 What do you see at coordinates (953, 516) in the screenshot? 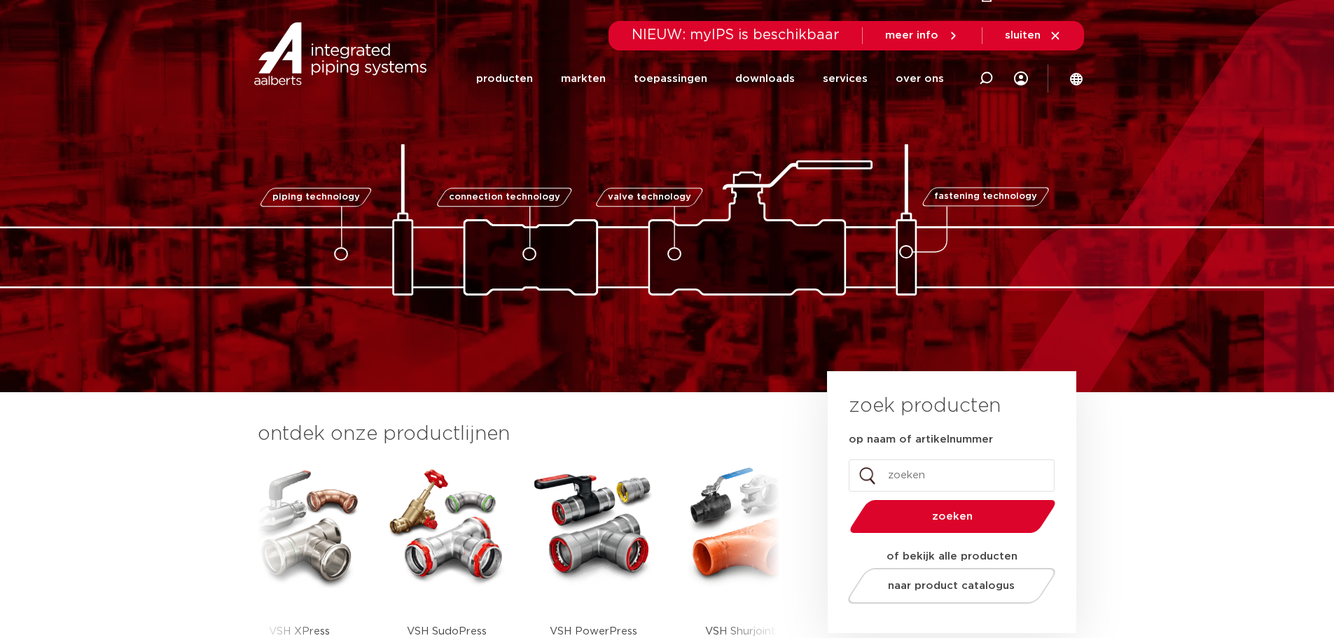
I see `button: zoeken` at bounding box center [953, 516].